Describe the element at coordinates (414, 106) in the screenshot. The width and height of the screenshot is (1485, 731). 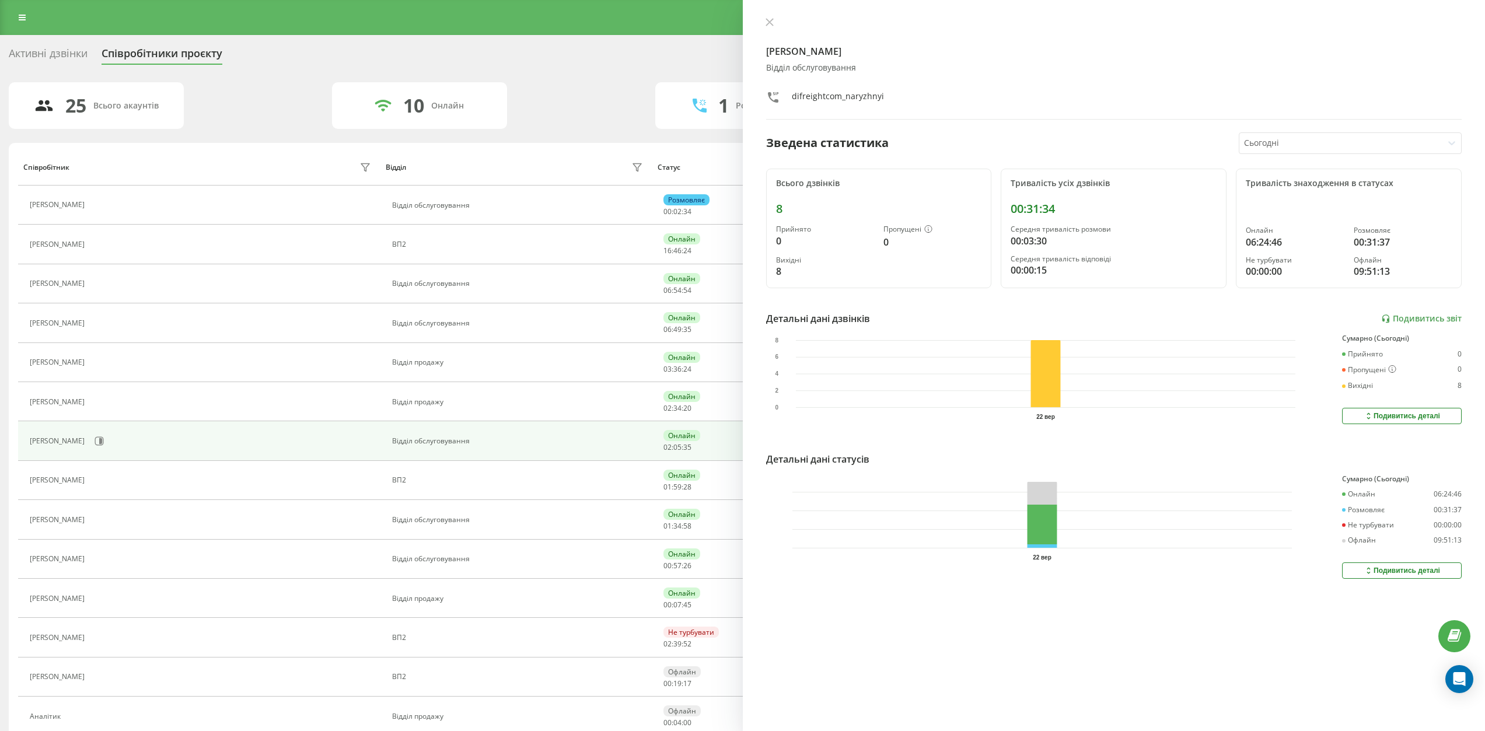
I see `div: 10` at that location.